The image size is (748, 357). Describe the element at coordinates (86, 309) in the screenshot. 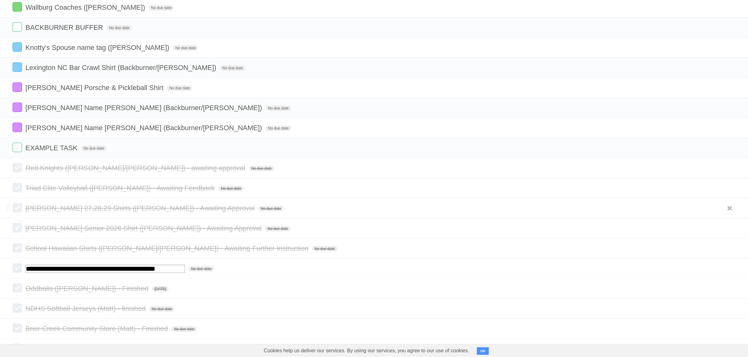

I see `span: NDHS Softball Jerseys (Matt) - finished` at that location.